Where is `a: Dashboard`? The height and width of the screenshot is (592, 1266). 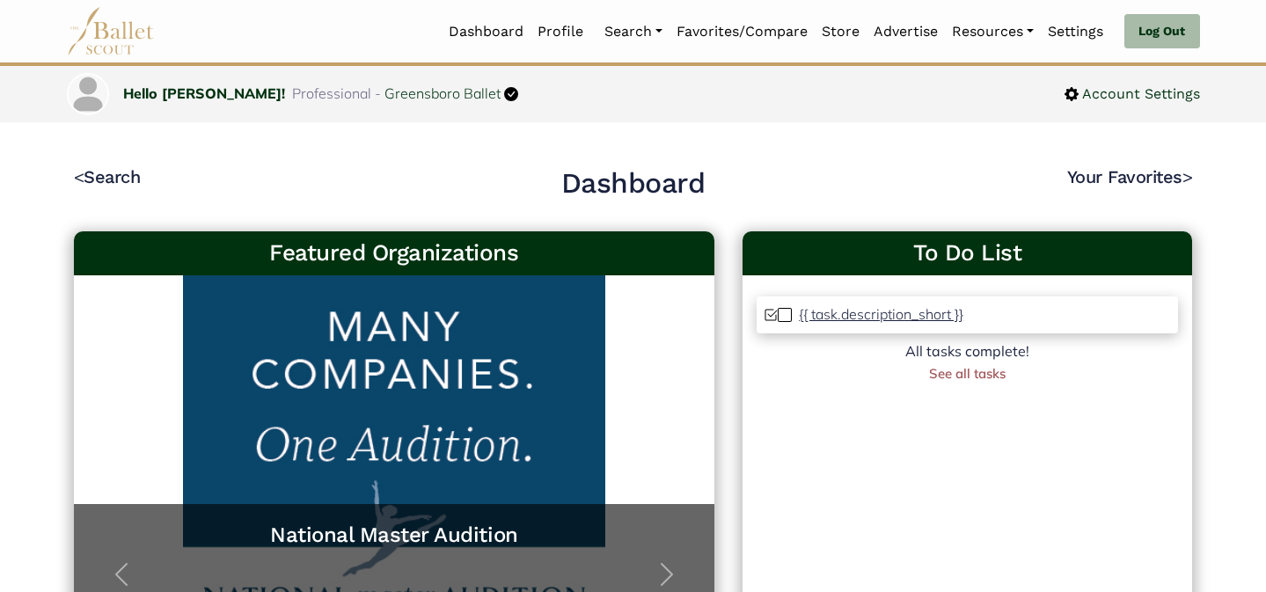
a: Dashboard is located at coordinates (486, 32).